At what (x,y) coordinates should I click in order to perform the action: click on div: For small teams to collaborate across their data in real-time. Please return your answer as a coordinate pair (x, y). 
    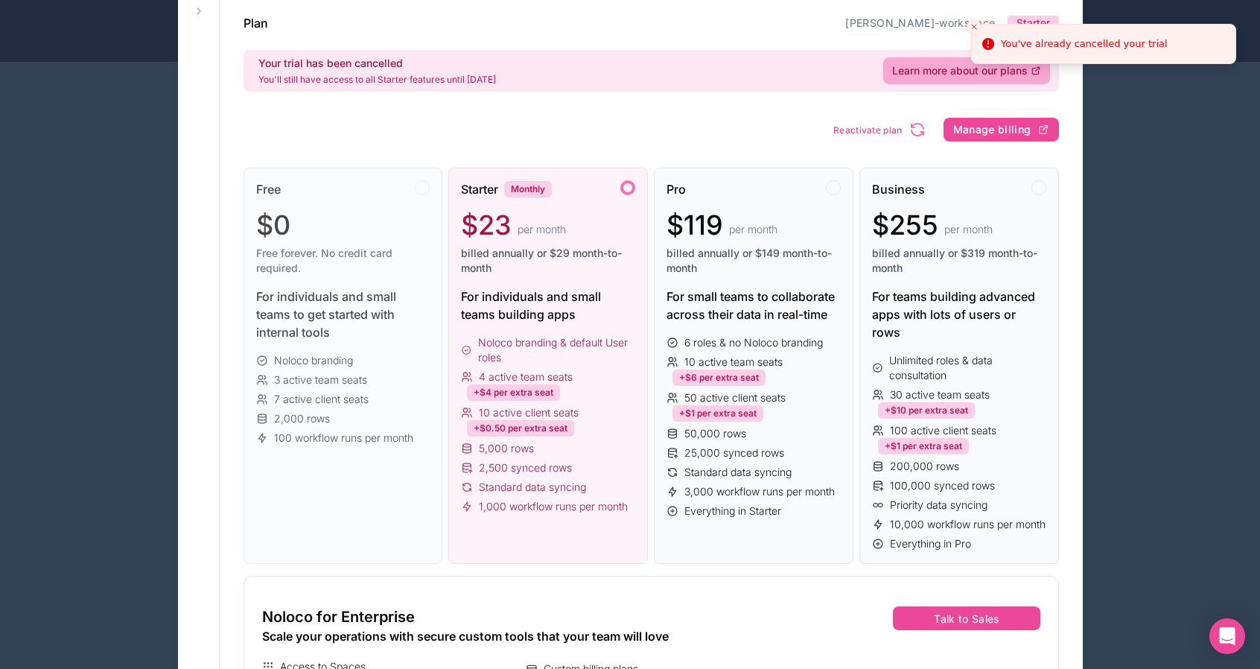
    Looking at the image, I should click on (754, 305).